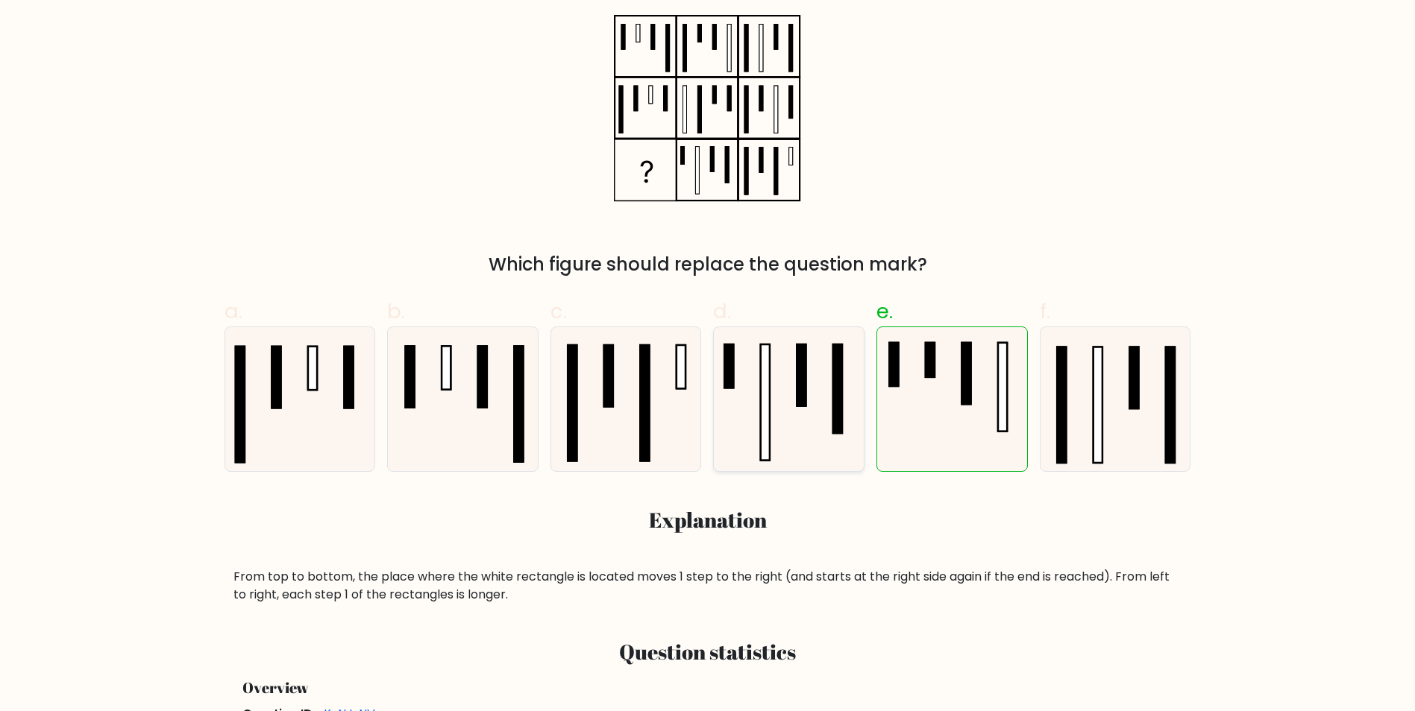 The height and width of the screenshot is (711, 1415). Describe the element at coordinates (558, 311) in the screenshot. I see `span: c.` at that location.